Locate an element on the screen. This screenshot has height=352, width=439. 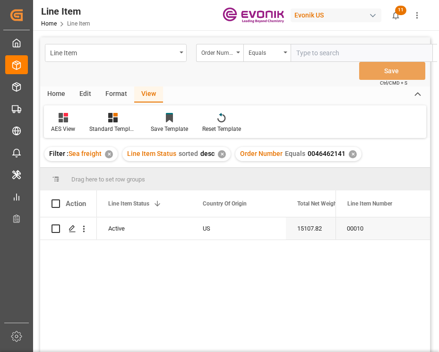
span: Ctrl/CMD + S is located at coordinates (393, 83).